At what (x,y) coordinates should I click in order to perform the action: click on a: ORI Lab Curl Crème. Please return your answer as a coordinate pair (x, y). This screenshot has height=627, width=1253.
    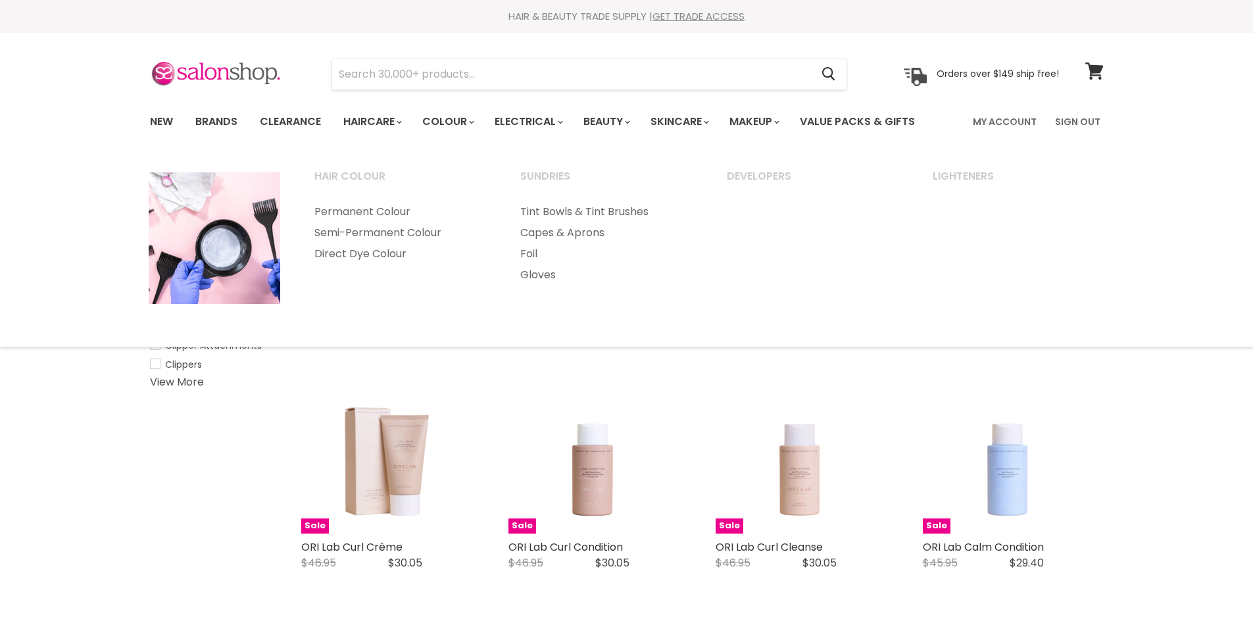
    Looking at the image, I should click on (352, 547).